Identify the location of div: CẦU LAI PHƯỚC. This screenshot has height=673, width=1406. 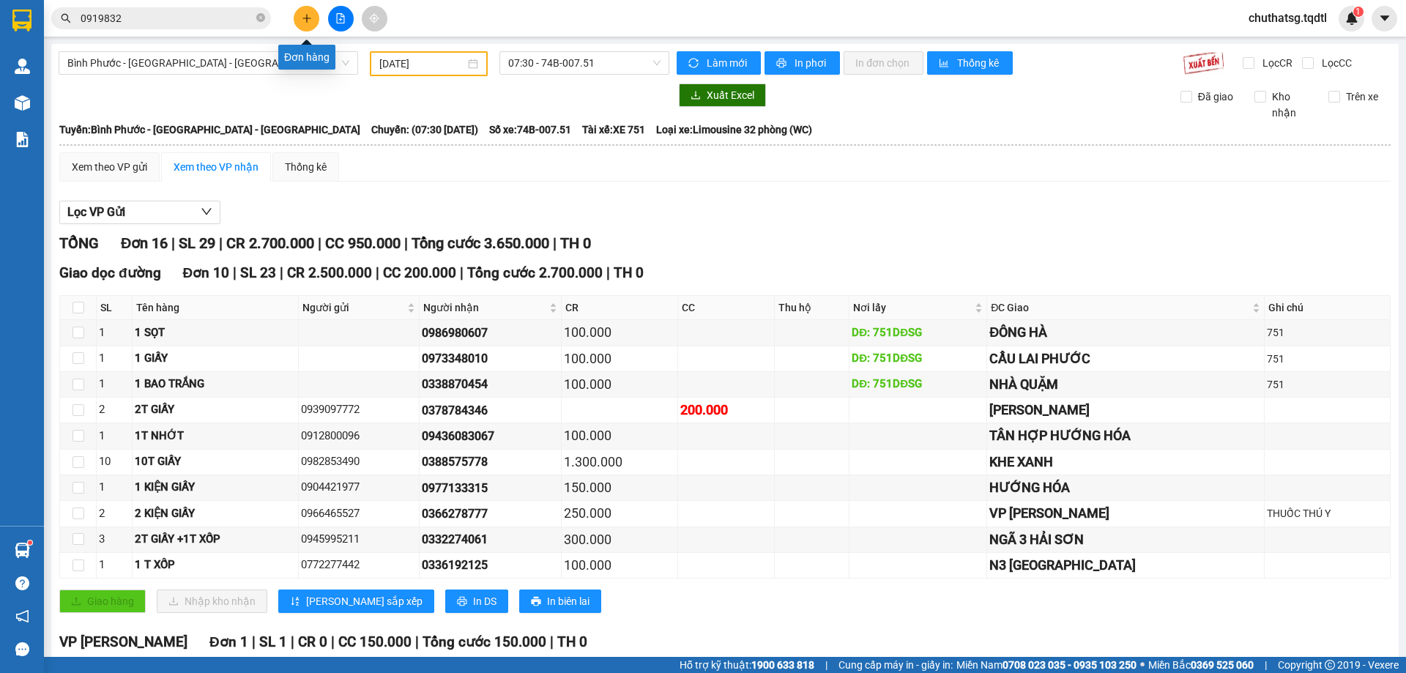
(1126, 359).